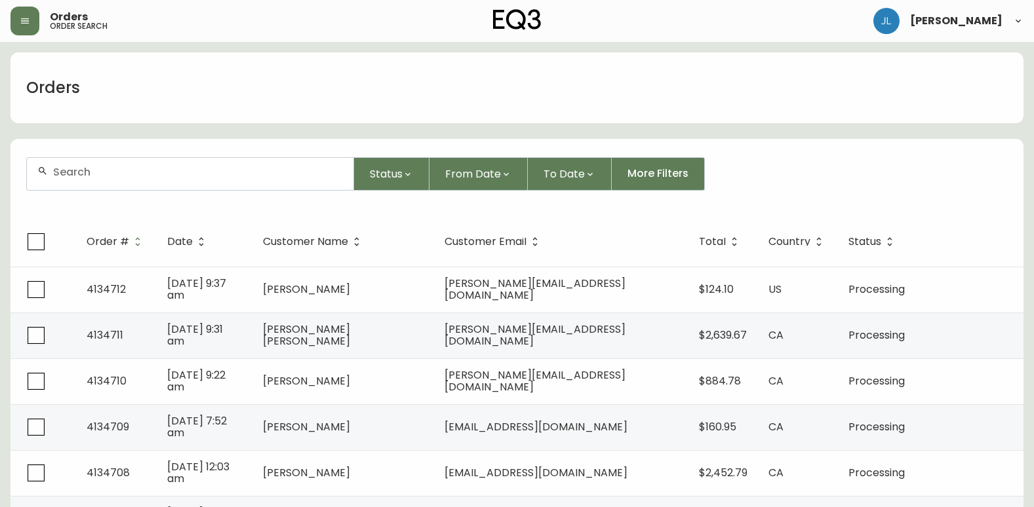  Describe the element at coordinates (79, 26) in the screenshot. I see `h5: order search` at that location.